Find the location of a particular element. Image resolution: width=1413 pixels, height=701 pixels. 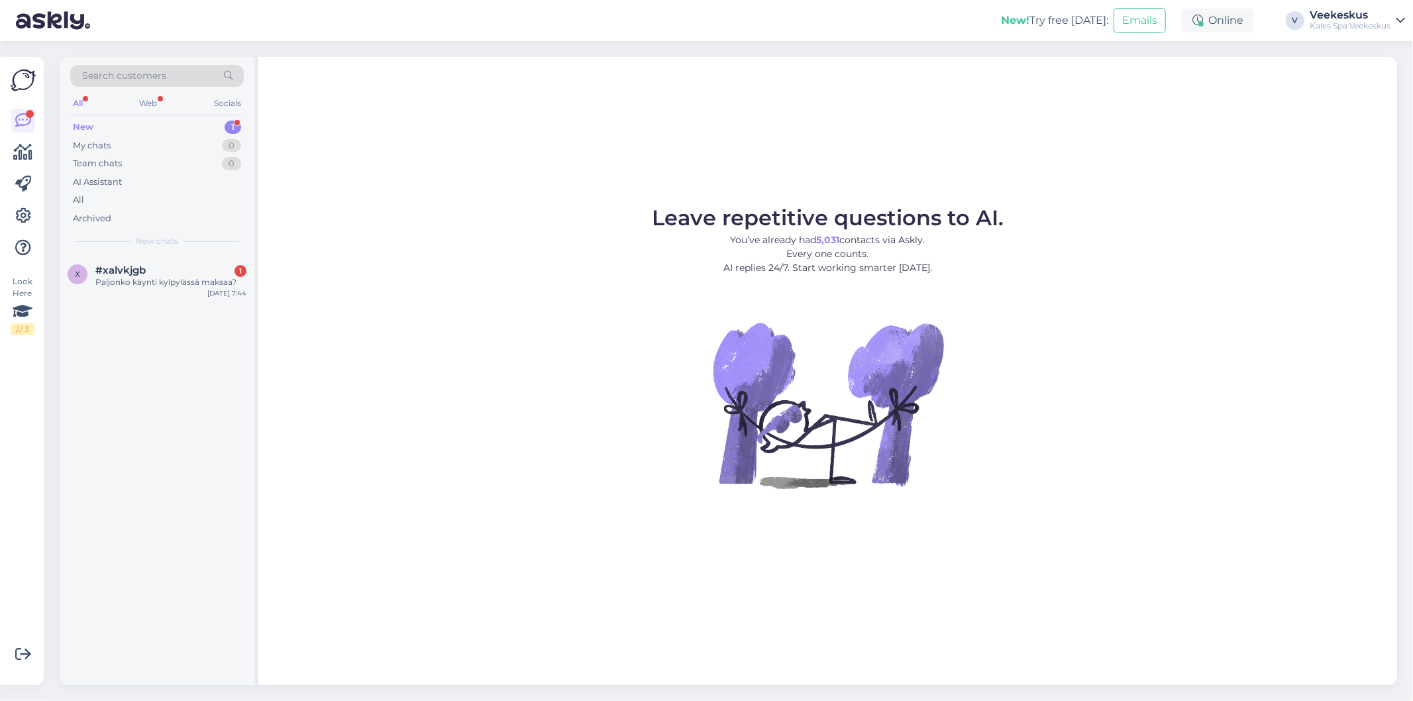

b: New! is located at coordinates (1015, 20).